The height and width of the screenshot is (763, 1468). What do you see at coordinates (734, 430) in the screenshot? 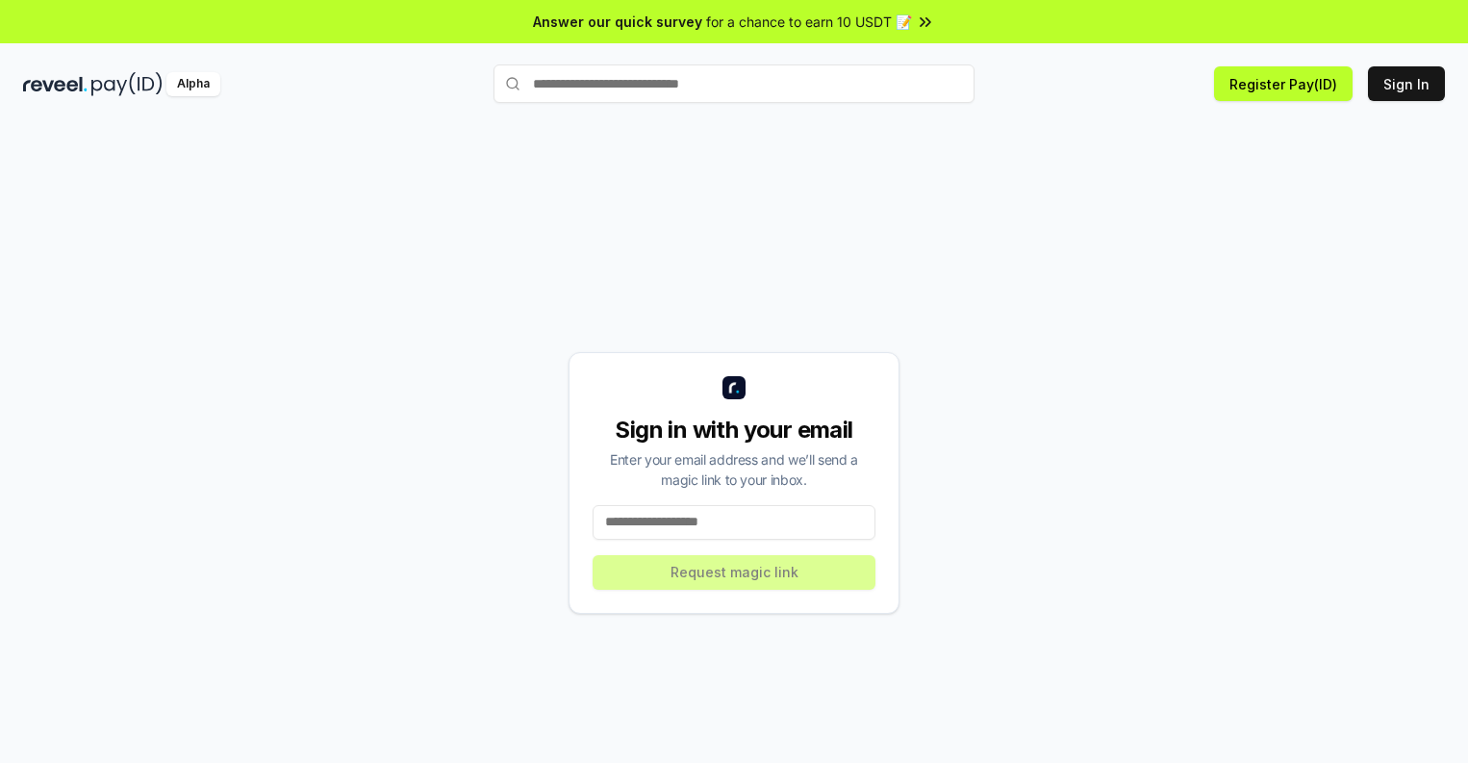
I see `div: Sign in with your email` at bounding box center [734, 430].